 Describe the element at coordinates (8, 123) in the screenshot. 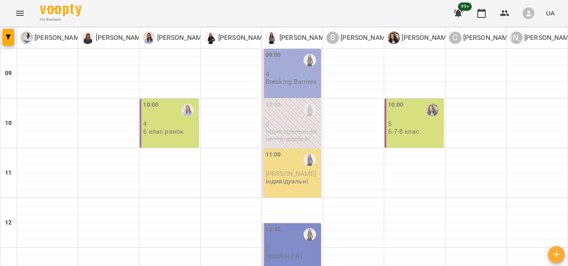

I see `h6: 10` at that location.